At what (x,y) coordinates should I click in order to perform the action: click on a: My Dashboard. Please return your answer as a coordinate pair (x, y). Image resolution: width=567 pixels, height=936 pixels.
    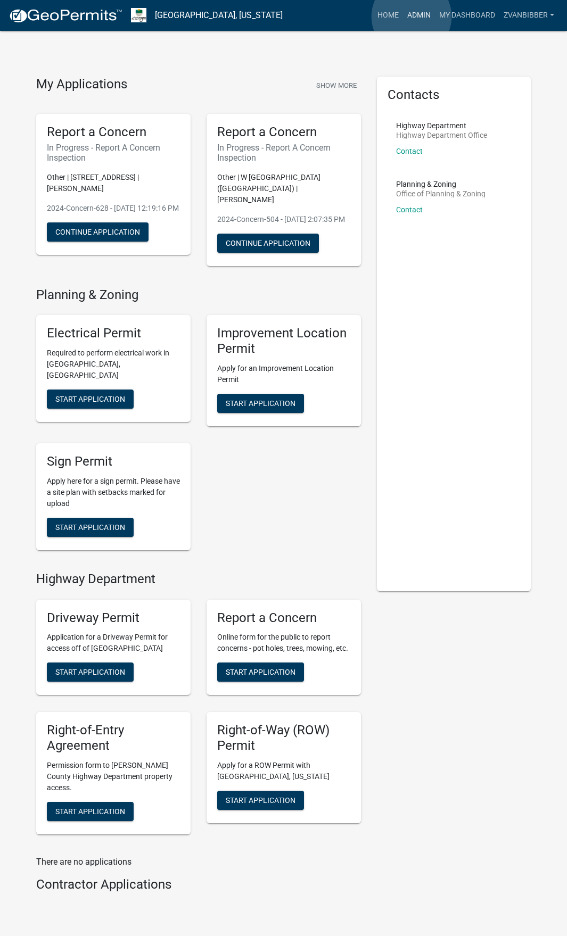
    Looking at the image, I should click on (467, 15).